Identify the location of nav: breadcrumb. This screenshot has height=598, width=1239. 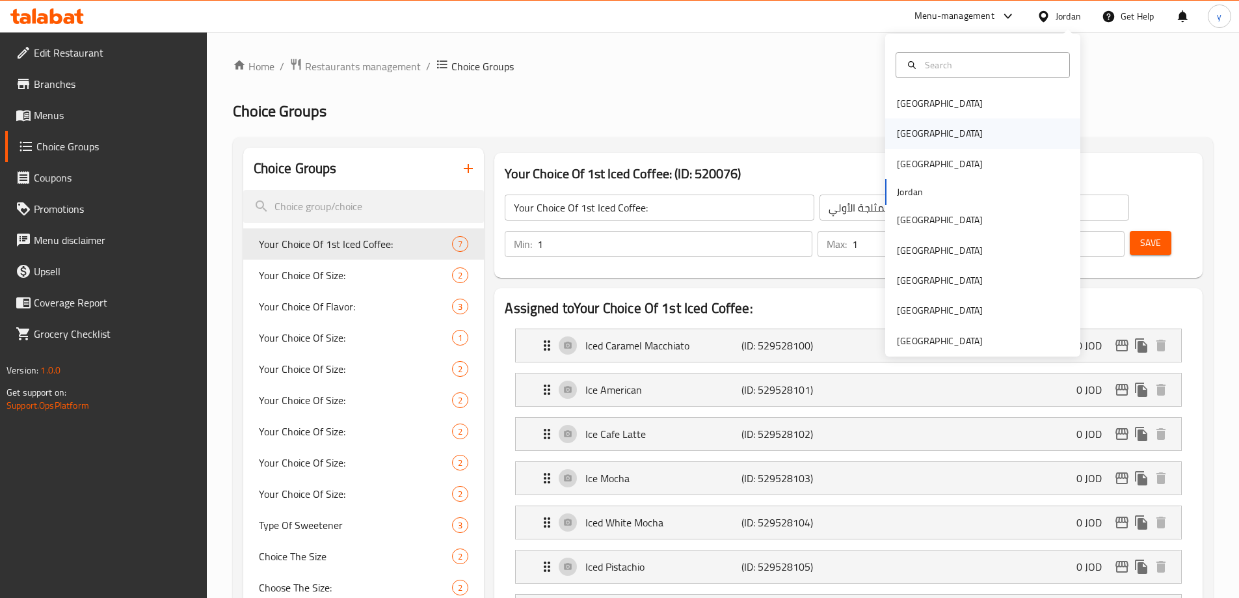
(723, 66).